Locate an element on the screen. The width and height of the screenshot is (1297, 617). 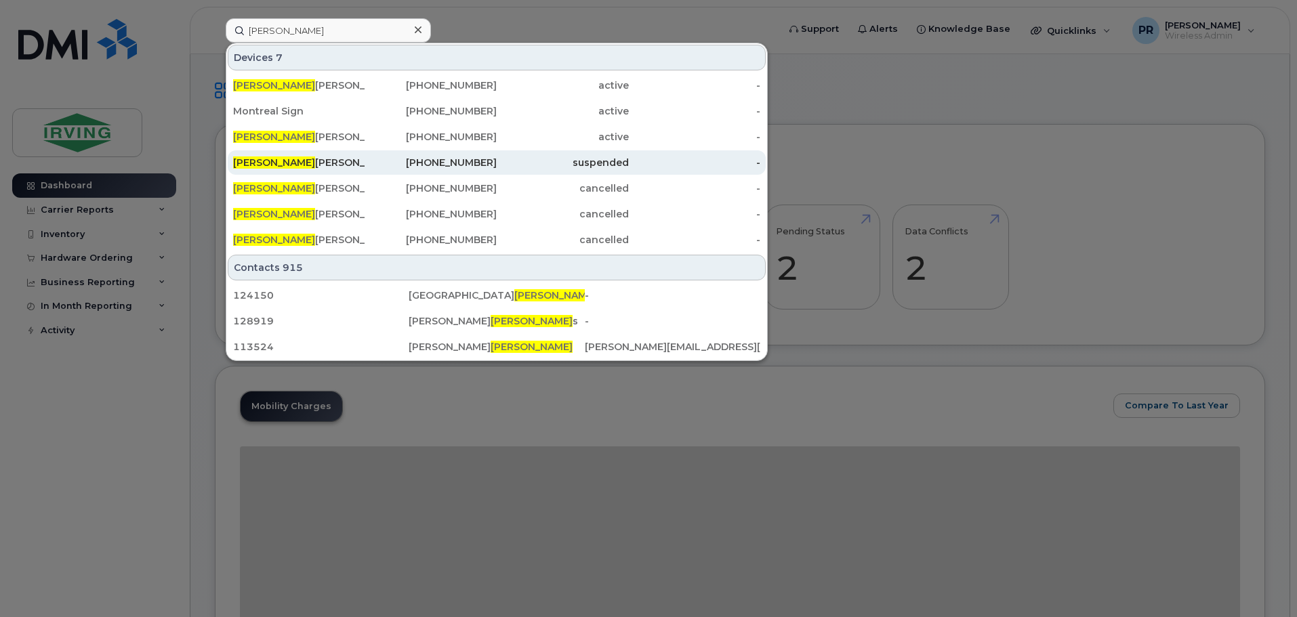
div: 124150 is located at coordinates (320, 295).